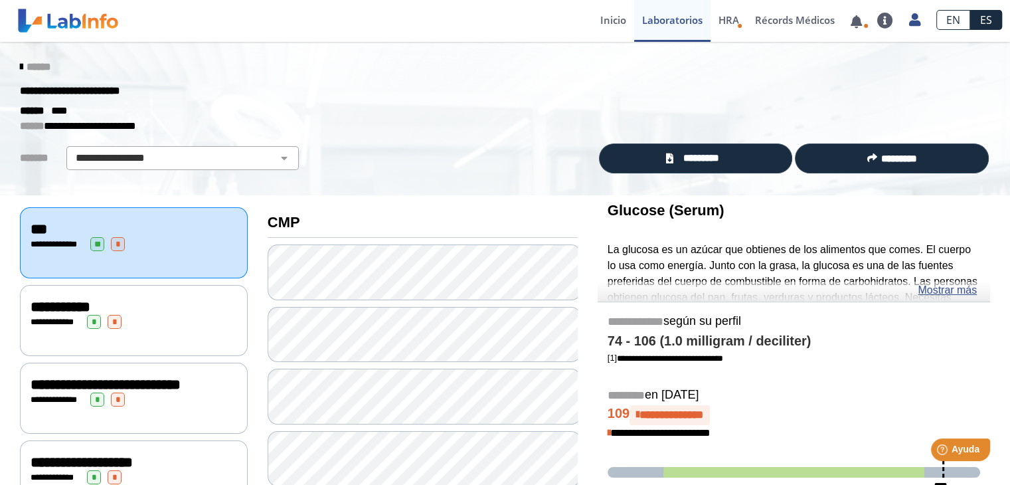  I want to click on p: La glucosa es un azúcar que obtienes de los alimentos que comes. El cuerpo lo usa como energía. J..., so click(794, 297).